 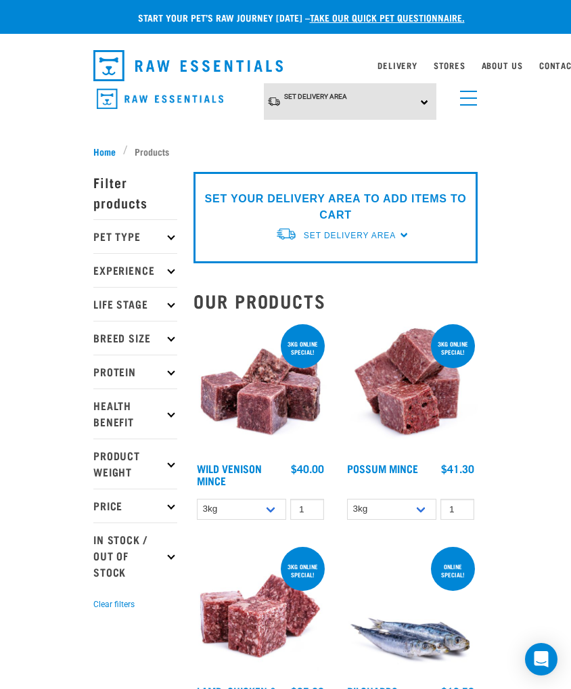 I want to click on a: About Us, so click(x=502, y=65).